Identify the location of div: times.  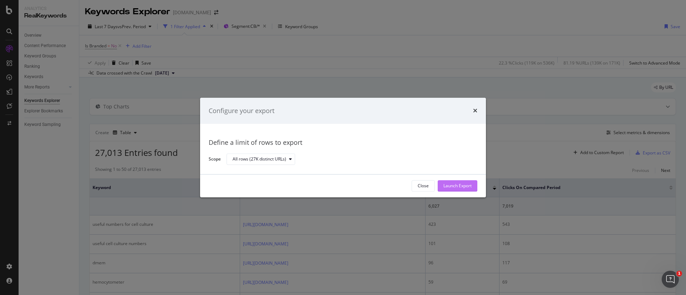
(475, 111).